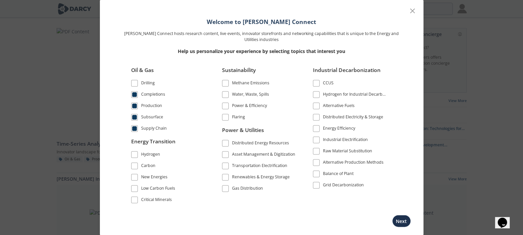  Describe the element at coordinates (249, 106) in the screenshot. I see `div: Power & Efficiency` at that location.